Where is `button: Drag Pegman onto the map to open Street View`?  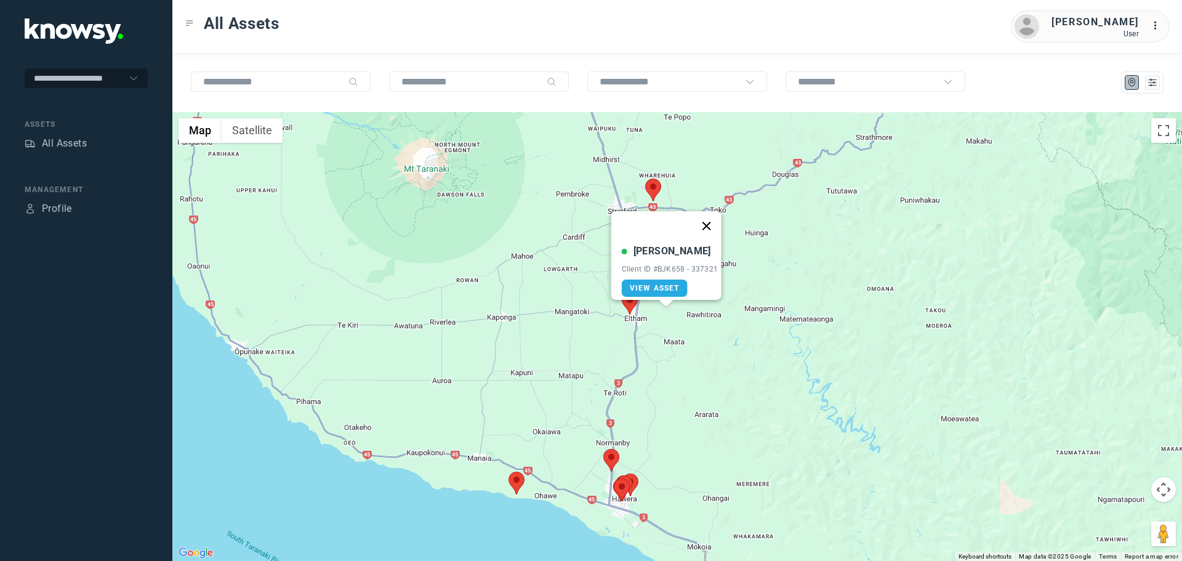
button: Drag Pegman onto the map to open Street View is located at coordinates (1163, 534).